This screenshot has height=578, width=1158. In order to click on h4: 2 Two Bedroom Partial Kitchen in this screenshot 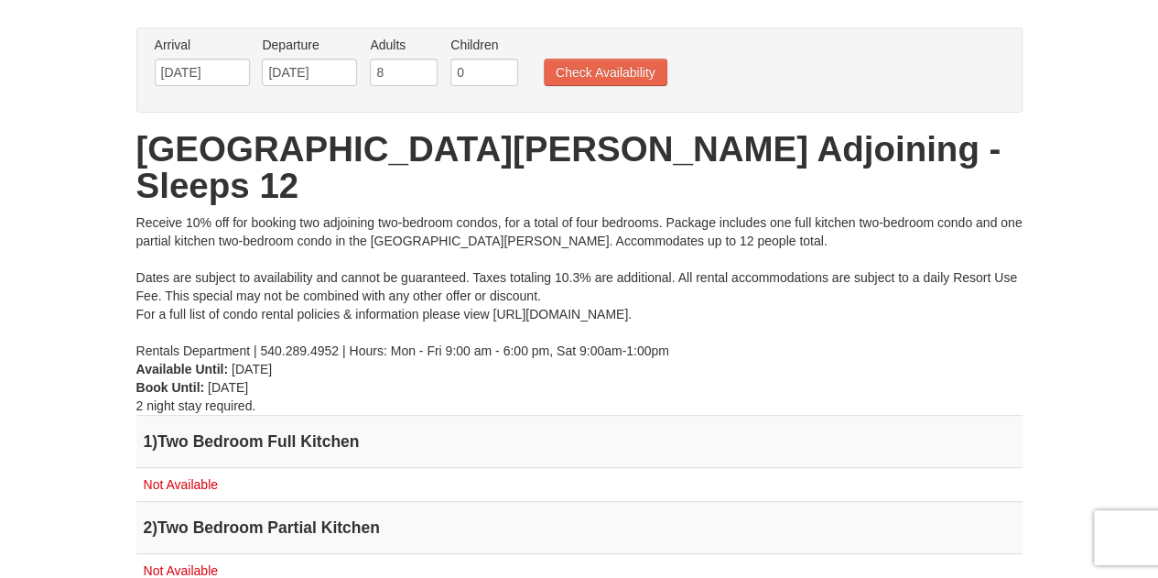, I will do `click(579, 527)`.